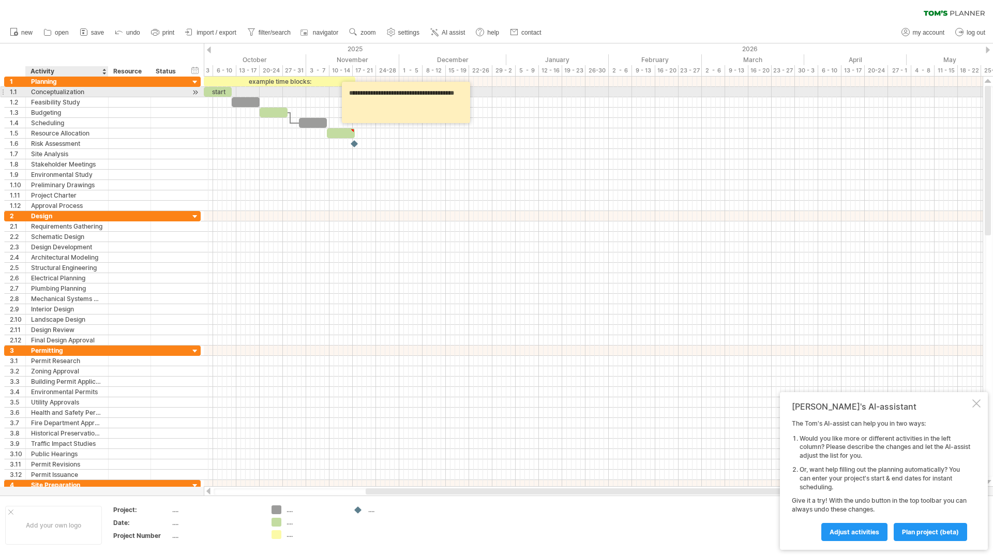 This screenshot has height=555, width=993. What do you see at coordinates (67, 360) in the screenshot?
I see `div: Permit Research` at bounding box center [67, 360].